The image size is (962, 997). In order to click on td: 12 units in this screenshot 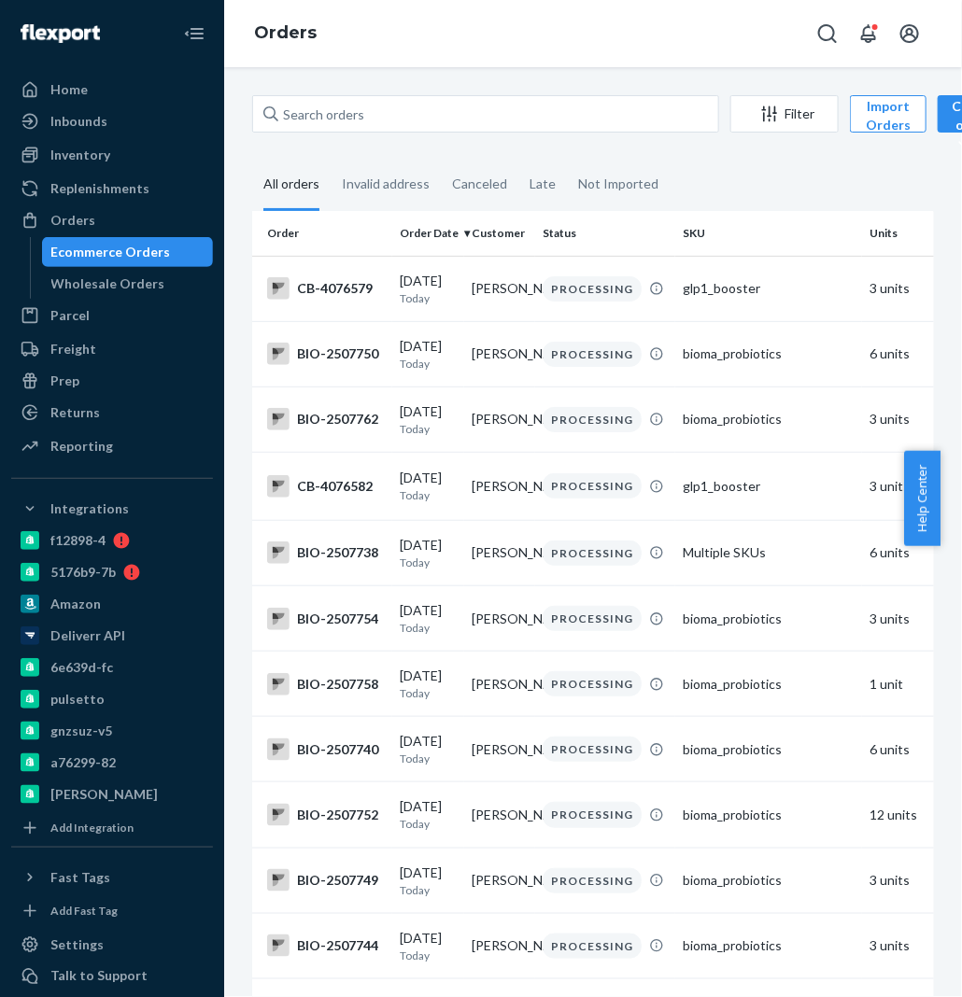, I will do `click(897, 815)`.